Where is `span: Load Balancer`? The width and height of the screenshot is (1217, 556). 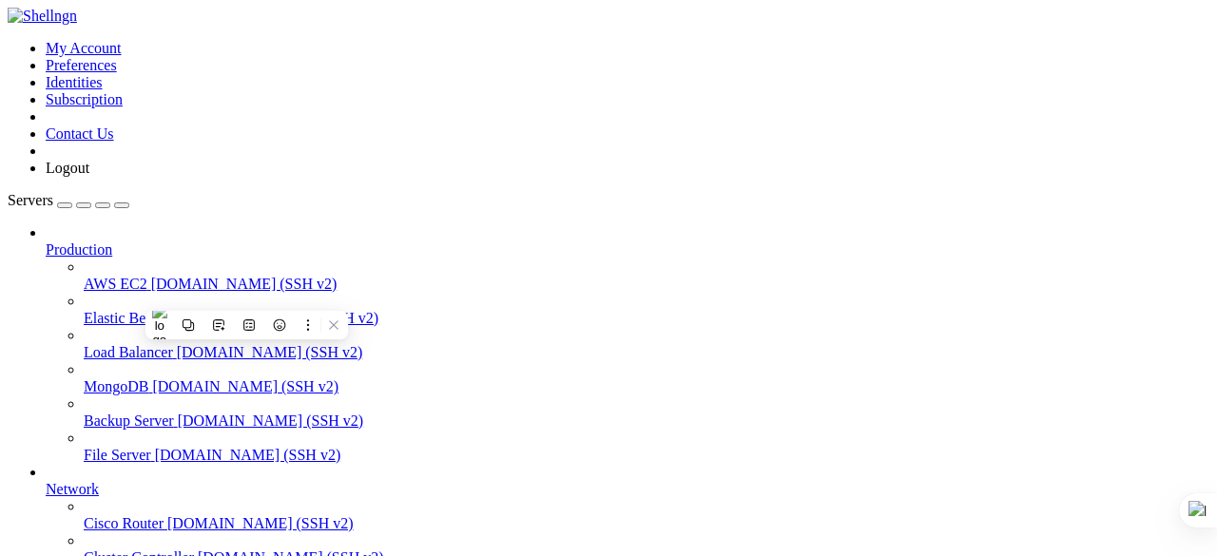 span: Load Balancer is located at coordinates (128, 352).